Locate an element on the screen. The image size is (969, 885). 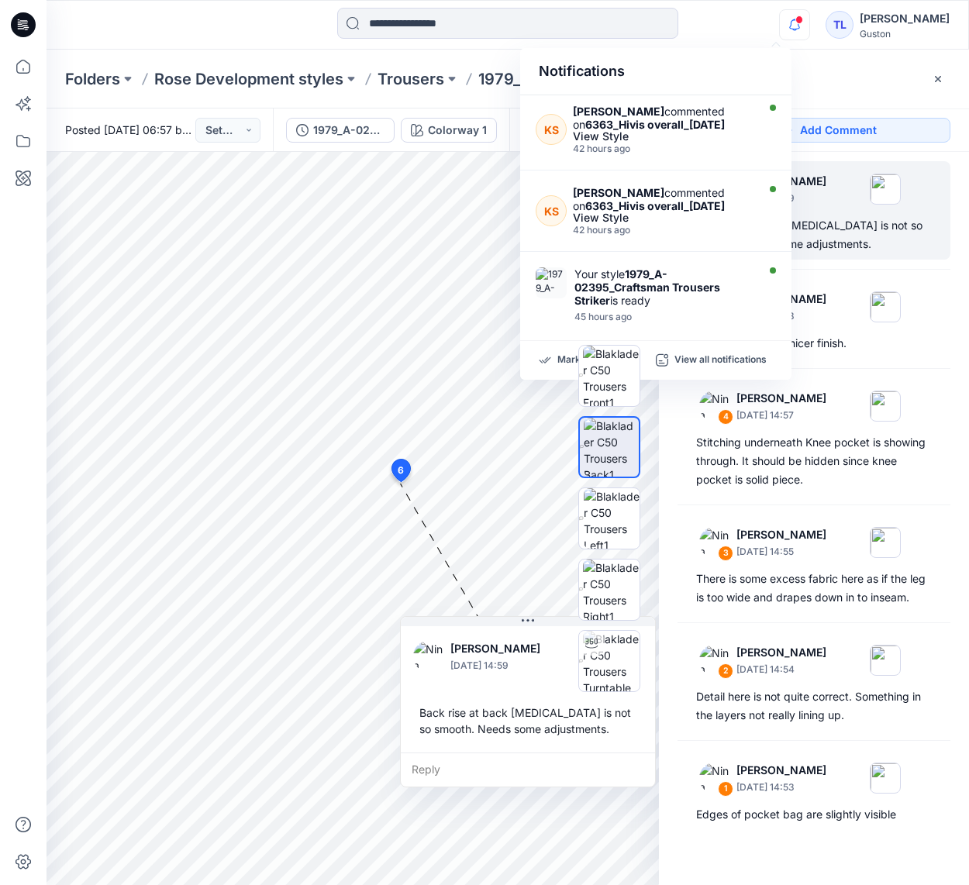
div: Cut the corner for nicer finish. is located at coordinates (814, 343).